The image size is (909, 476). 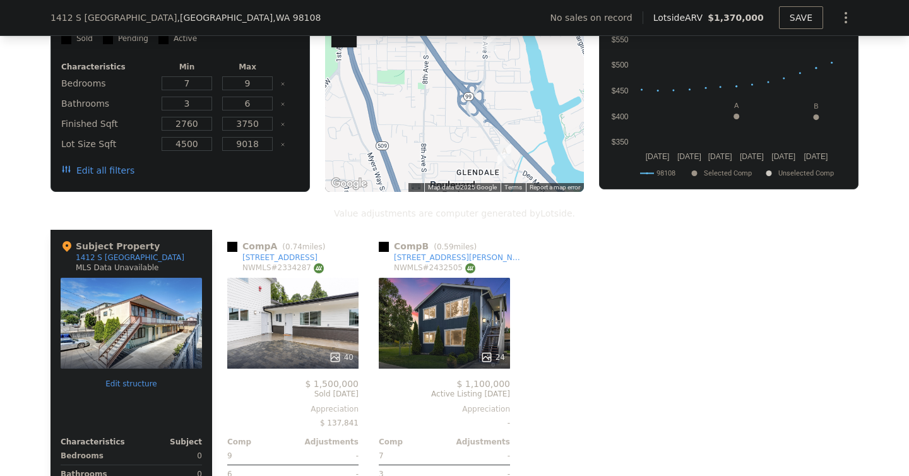 I want to click on span: Lotside ARV, so click(x=680, y=18).